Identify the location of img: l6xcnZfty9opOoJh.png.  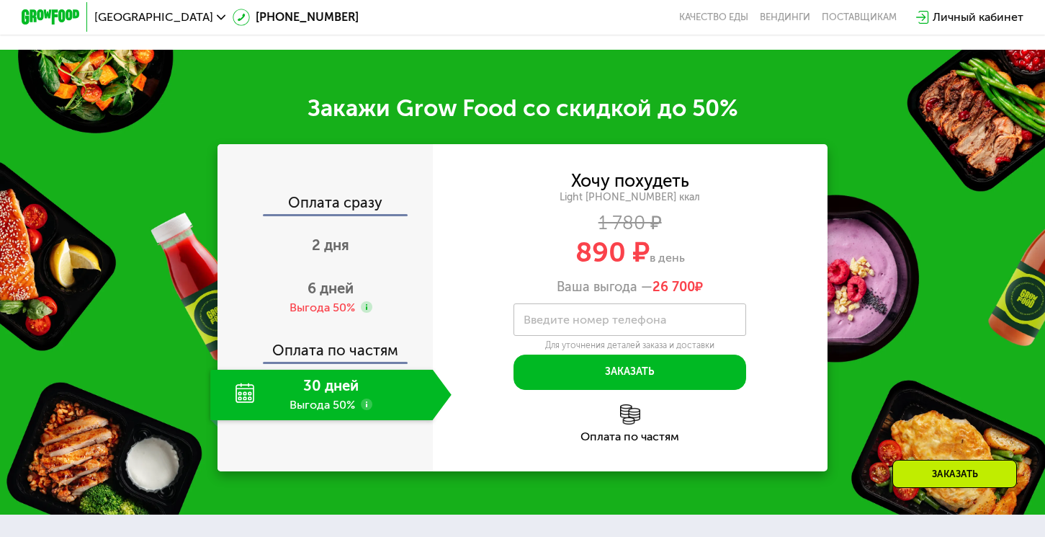
(630, 414).